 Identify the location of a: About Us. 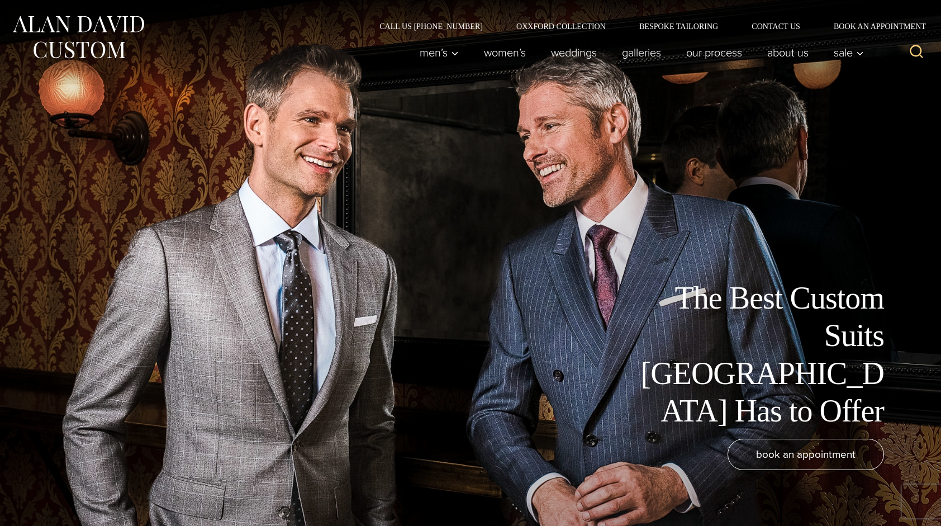
(788, 53).